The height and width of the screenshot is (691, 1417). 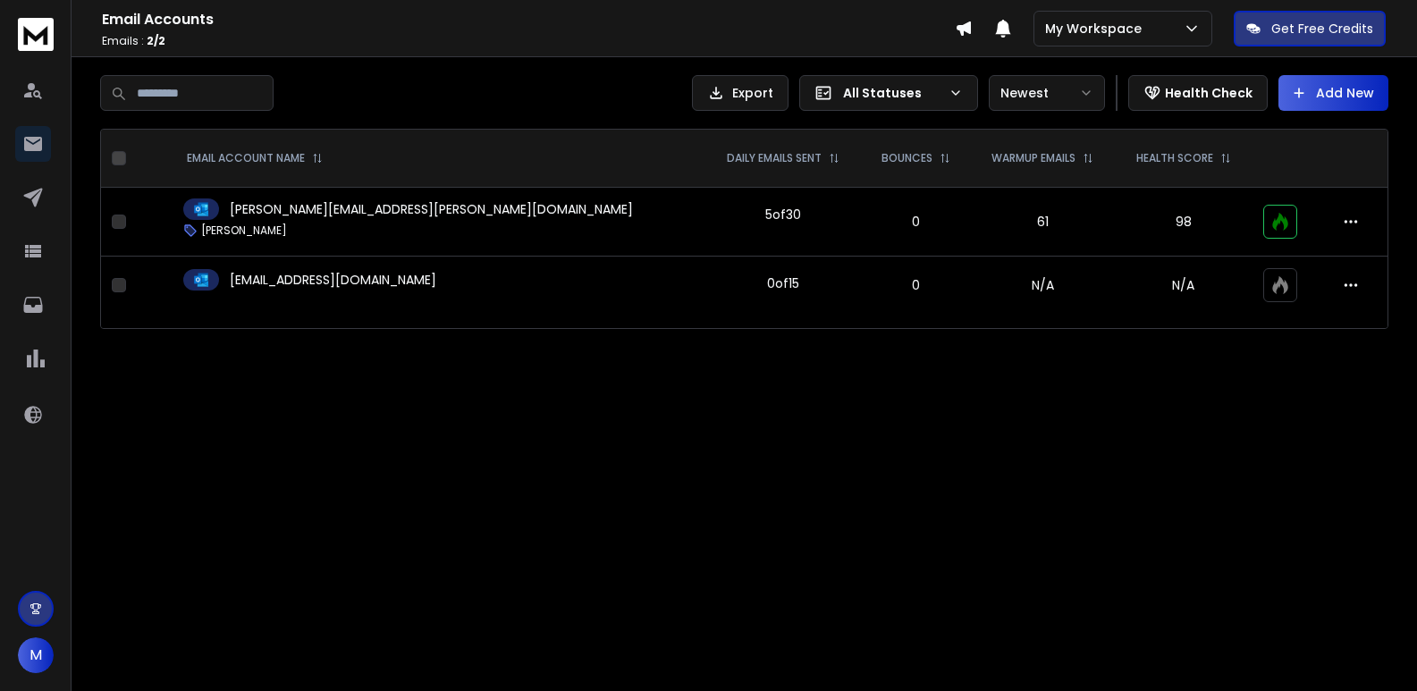 I want to click on img: logo, so click(x=36, y=34).